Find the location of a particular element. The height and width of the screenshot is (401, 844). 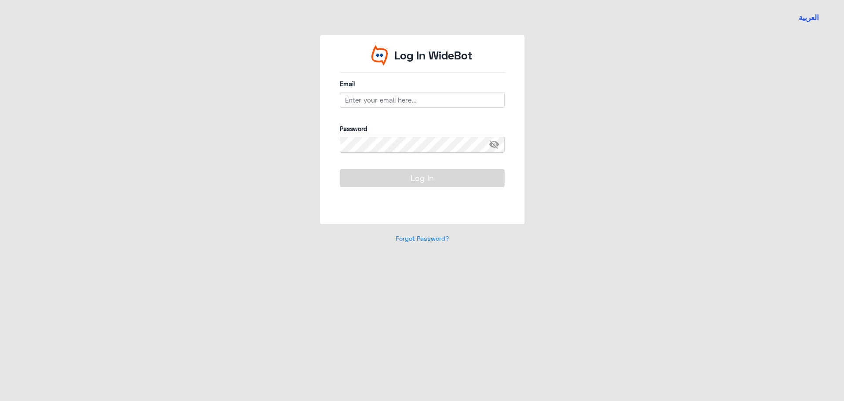

span: visibility_off is located at coordinates (497, 145).